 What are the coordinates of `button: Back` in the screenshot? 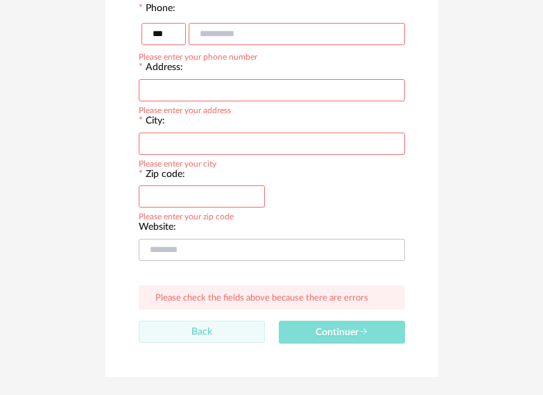 It's located at (202, 332).